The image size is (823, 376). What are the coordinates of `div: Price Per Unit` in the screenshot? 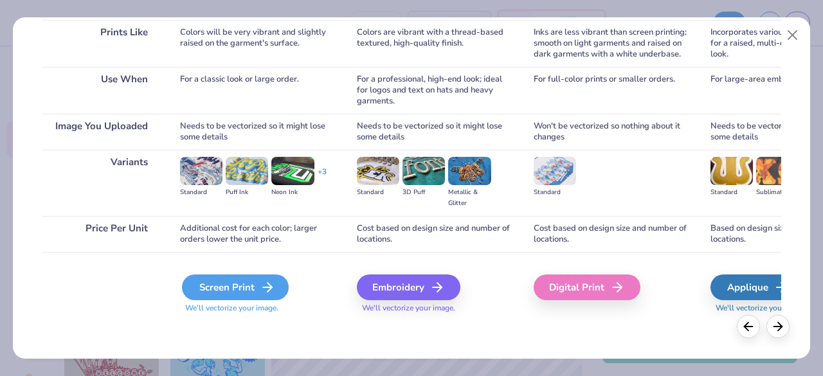 It's located at (101, 234).